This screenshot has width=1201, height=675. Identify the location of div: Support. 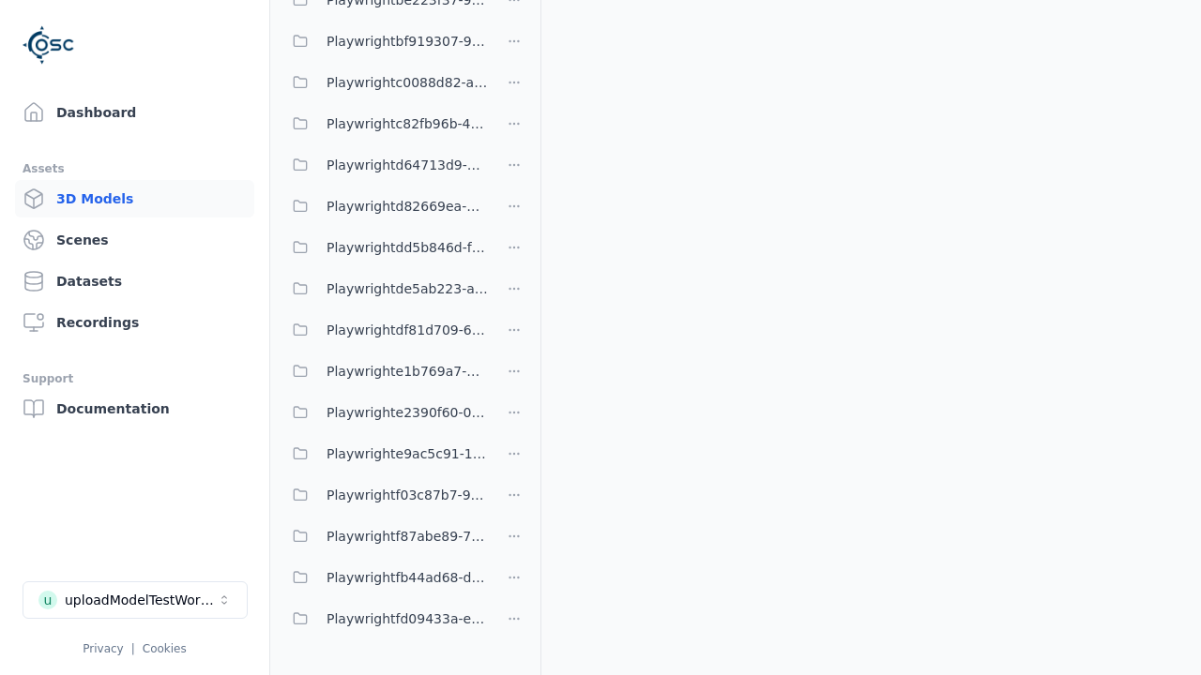
(134, 379).